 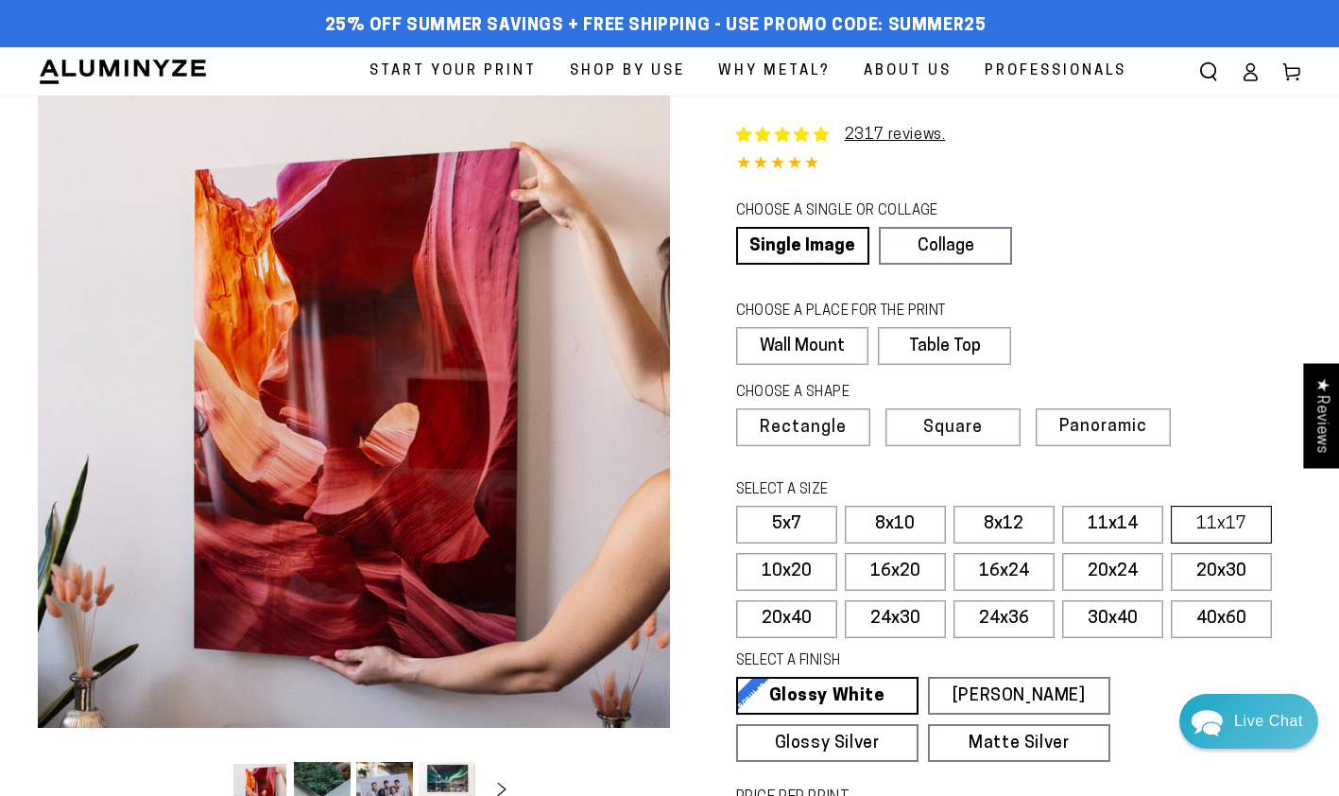 I want to click on span: Shop By Use, so click(x=628, y=71).